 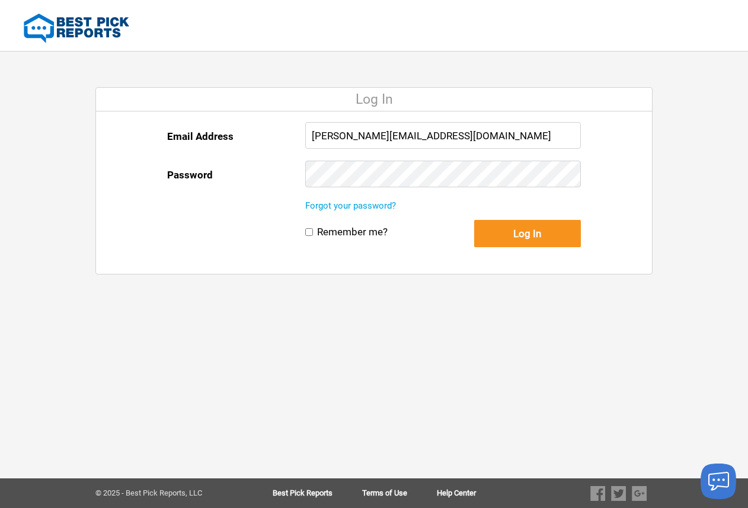 I want to click on div: © 2025 - Best Pick Reports, LLC, so click(x=165, y=493).